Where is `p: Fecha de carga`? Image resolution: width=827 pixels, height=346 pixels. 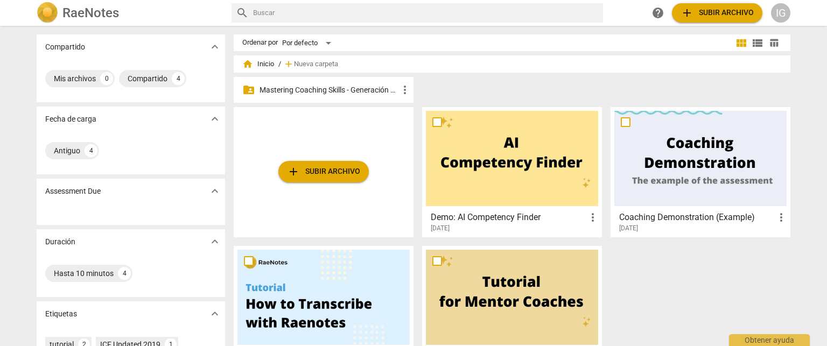 p: Fecha de carga is located at coordinates (70, 119).